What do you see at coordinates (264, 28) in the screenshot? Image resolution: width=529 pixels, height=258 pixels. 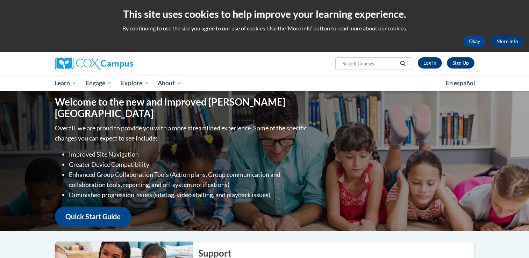 I see `p: By continuing to use the site you agree to our use of cookies. Use the ‘More info’ button to read...` at bounding box center [264, 28].